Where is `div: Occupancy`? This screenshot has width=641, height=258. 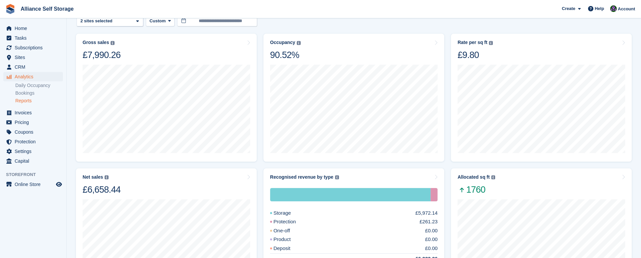 div: Occupancy is located at coordinates (282, 42).